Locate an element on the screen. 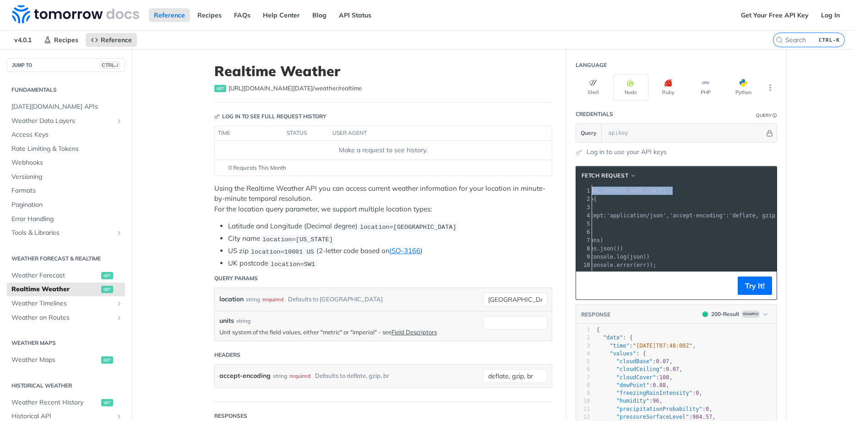 Image resolution: width=854 pixels, height=421 pixels. span: 'deflate, gzip, br' is located at coordinates (761, 215).